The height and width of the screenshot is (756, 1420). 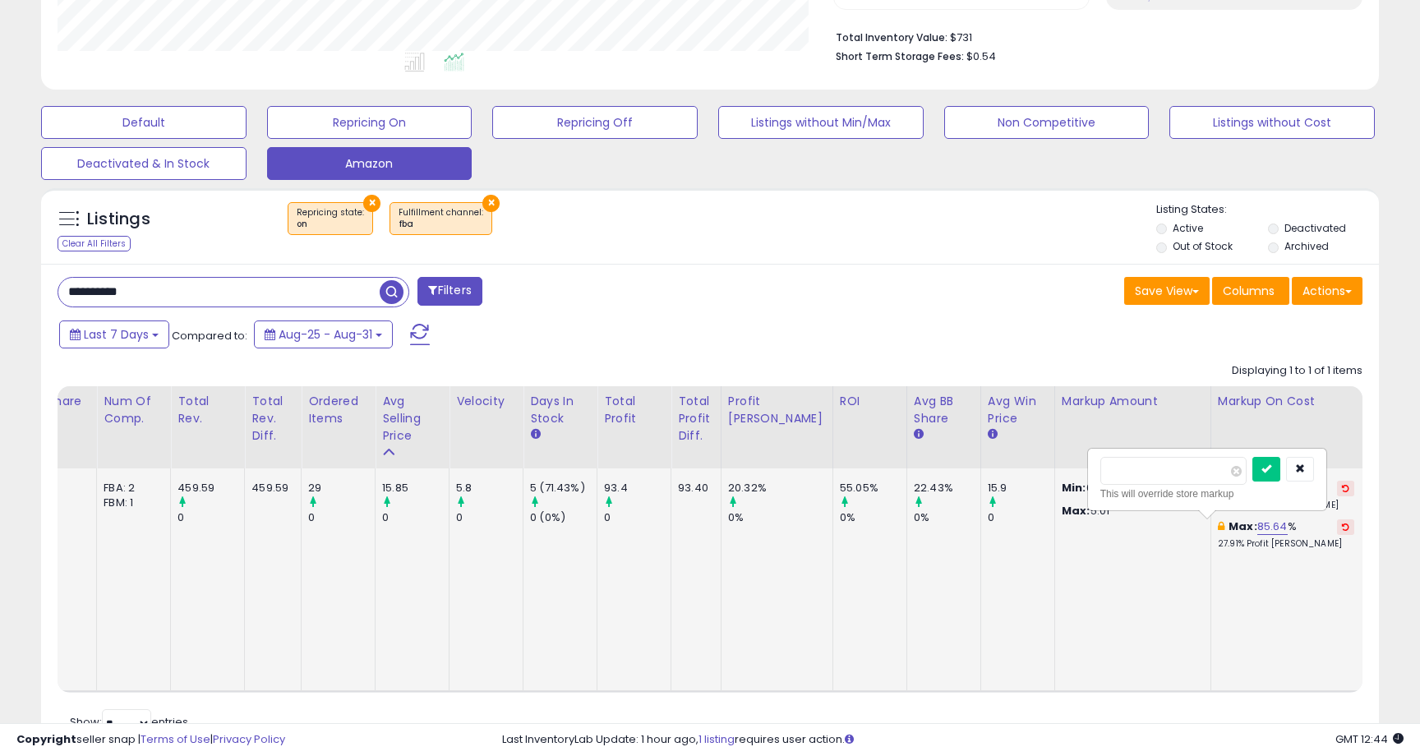 What do you see at coordinates (341, 488) in the screenshot?
I see `div: 29` at bounding box center [341, 488].